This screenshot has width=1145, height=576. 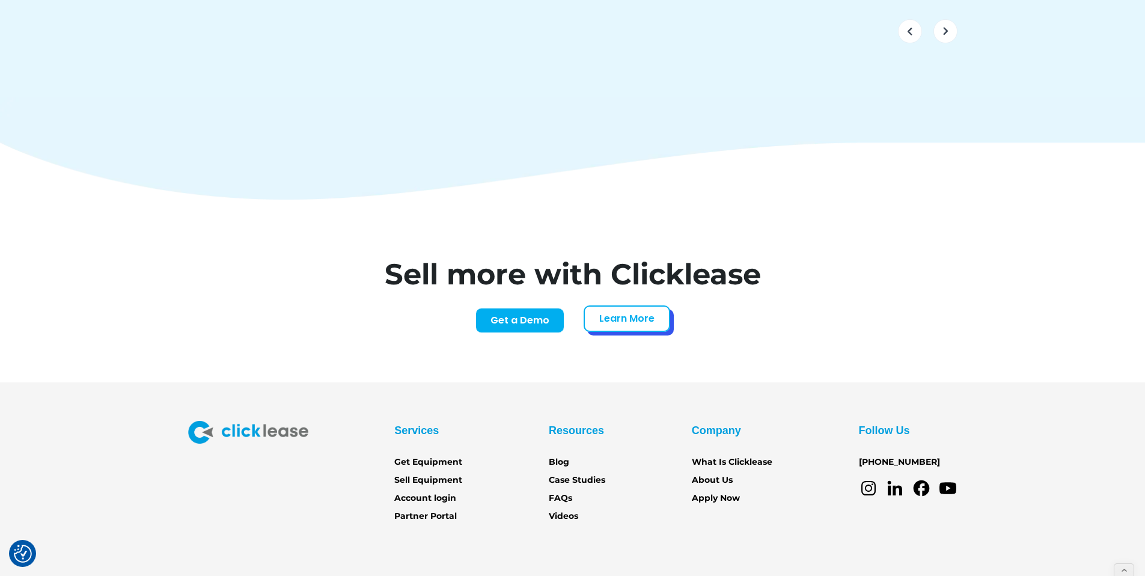 What do you see at coordinates (732, 462) in the screenshot?
I see `a: What Is Clicklease` at bounding box center [732, 462].